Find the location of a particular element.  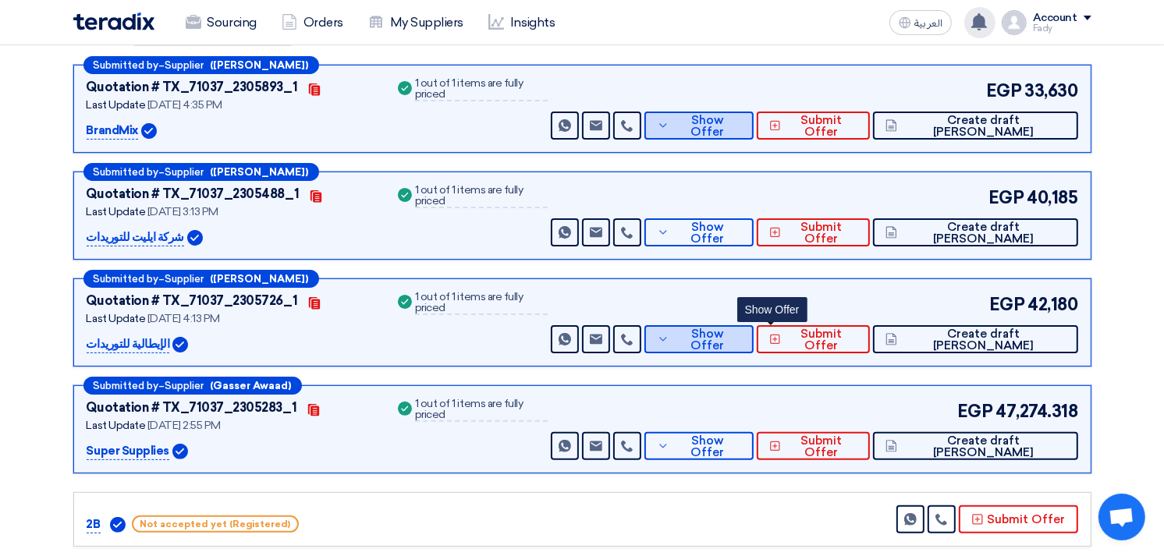

p: 2B is located at coordinates (94, 525).